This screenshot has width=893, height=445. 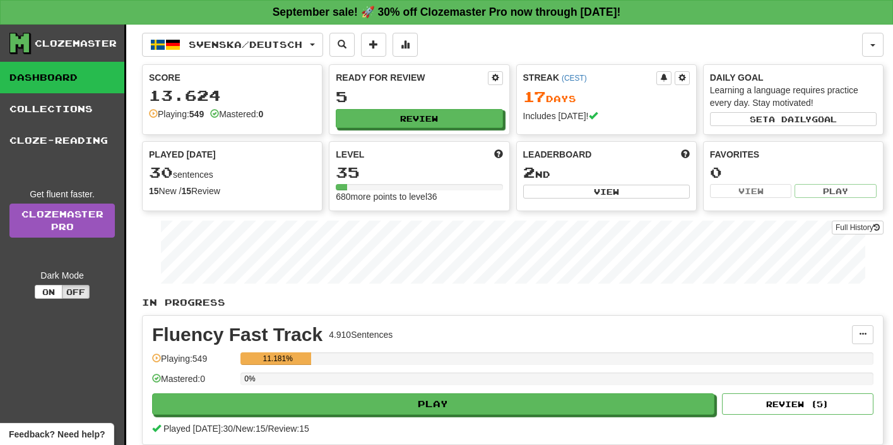 I want to click on div: Day s, so click(x=606, y=97).